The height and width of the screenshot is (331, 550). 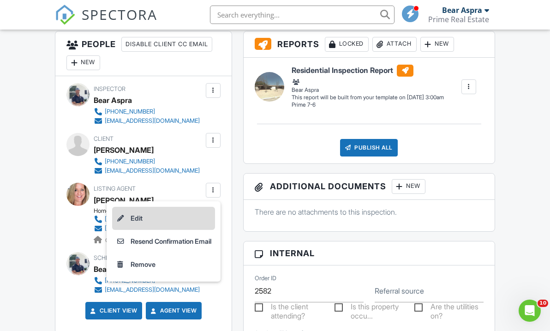 I want to click on div: Prime 7-6, so click(x=368, y=105).